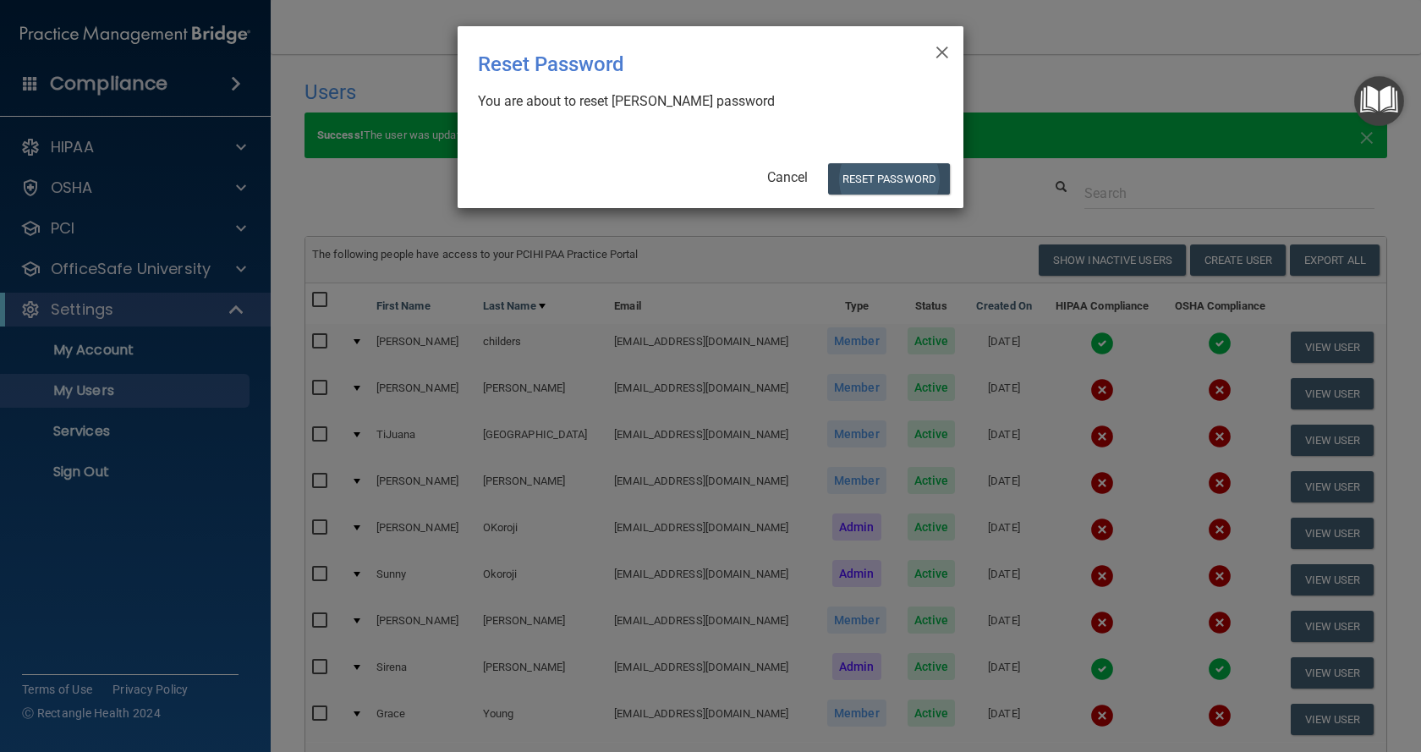 The image size is (1421, 752). What do you see at coordinates (788, 177) in the screenshot?
I see `a: Cancel` at bounding box center [788, 177].